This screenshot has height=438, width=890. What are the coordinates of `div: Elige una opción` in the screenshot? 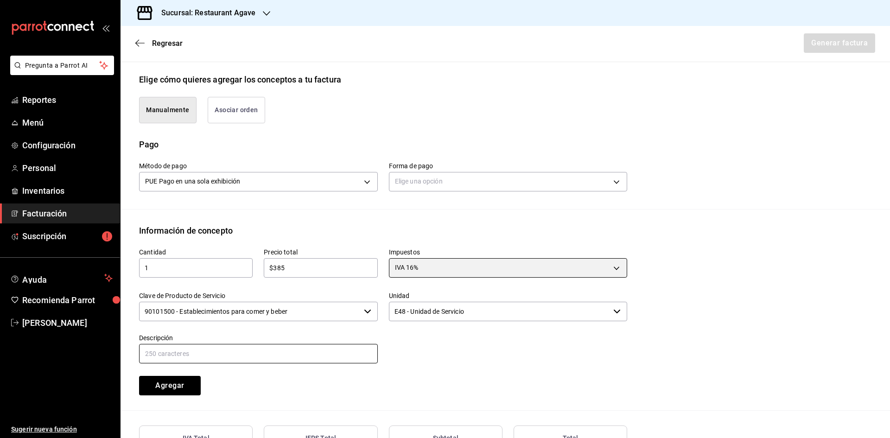 It's located at (508, 182).